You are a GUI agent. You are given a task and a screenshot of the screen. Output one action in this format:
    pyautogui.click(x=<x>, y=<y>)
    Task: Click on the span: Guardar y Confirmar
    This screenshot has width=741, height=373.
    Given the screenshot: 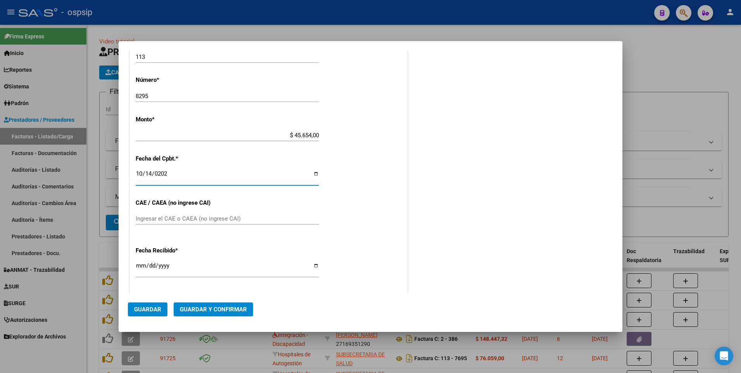 What is the action you would take?
    pyautogui.click(x=213, y=309)
    